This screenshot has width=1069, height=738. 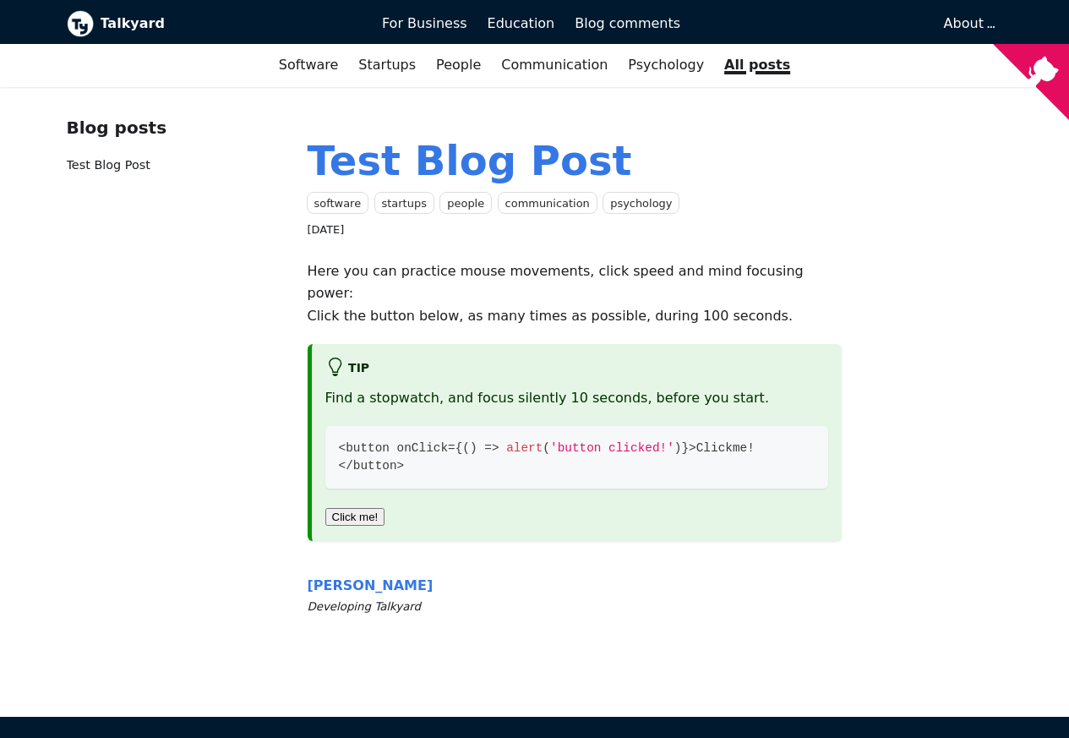 I want to click on a: software, so click(x=338, y=203).